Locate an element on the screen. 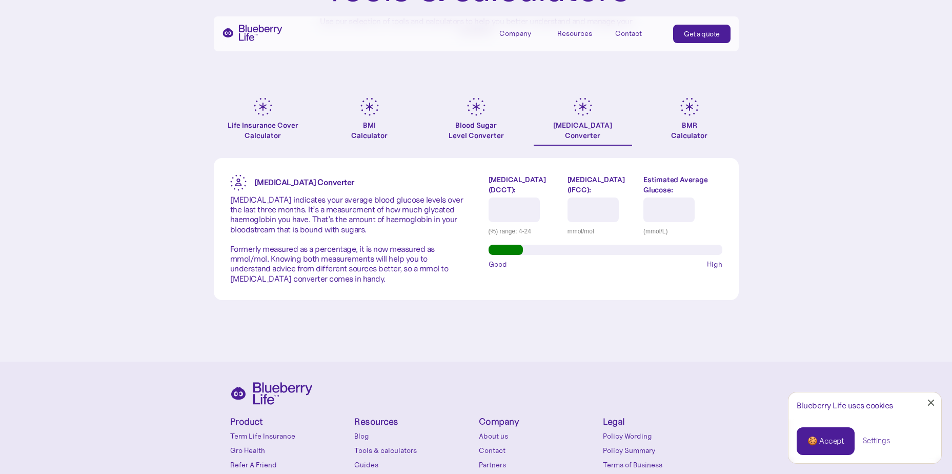 The height and width of the screenshot is (474, 952). a: Get a quote is located at coordinates (702, 34).